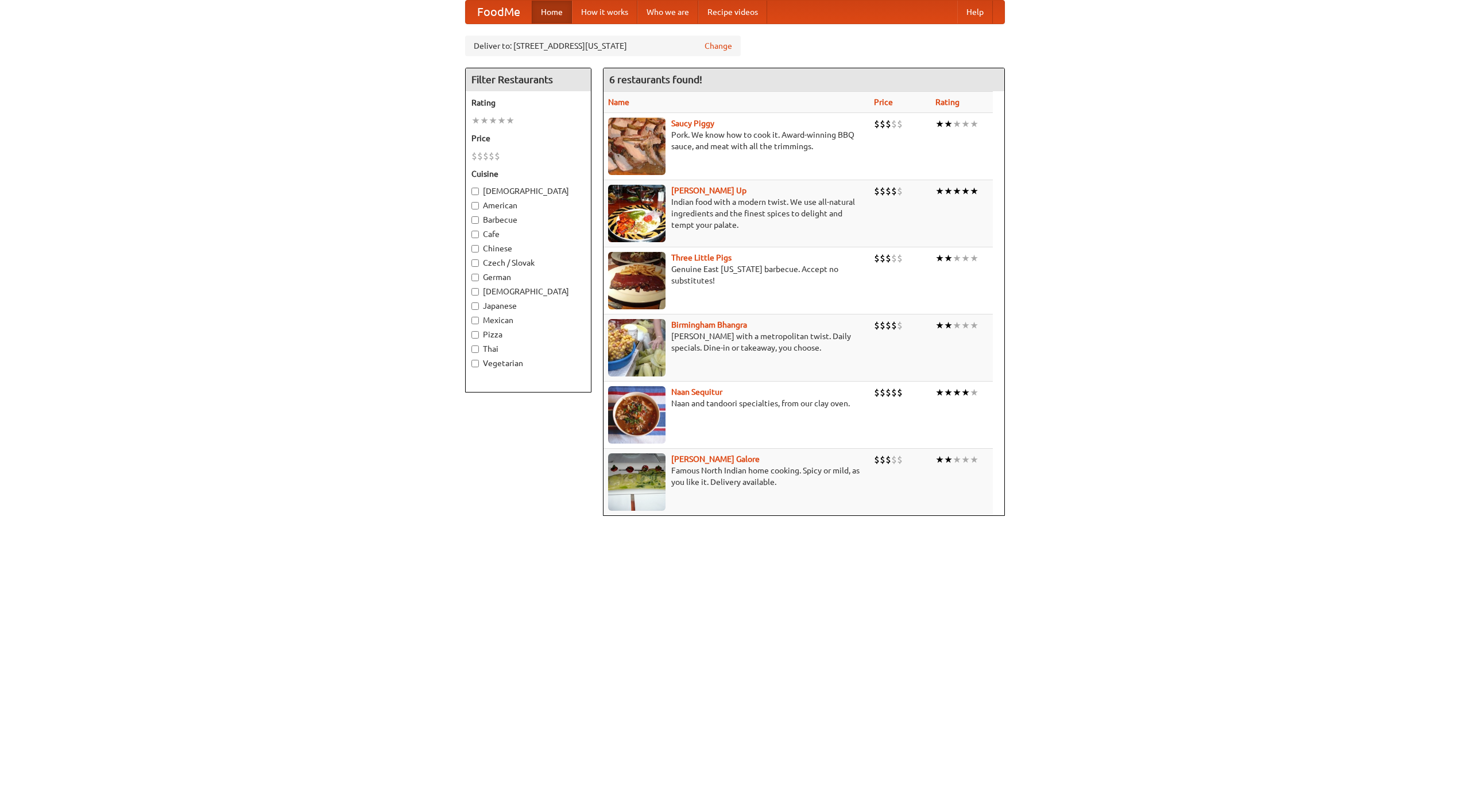 The image size is (1470, 812). Describe the element at coordinates (528, 305) in the screenshot. I see `label: Japanese` at that location.